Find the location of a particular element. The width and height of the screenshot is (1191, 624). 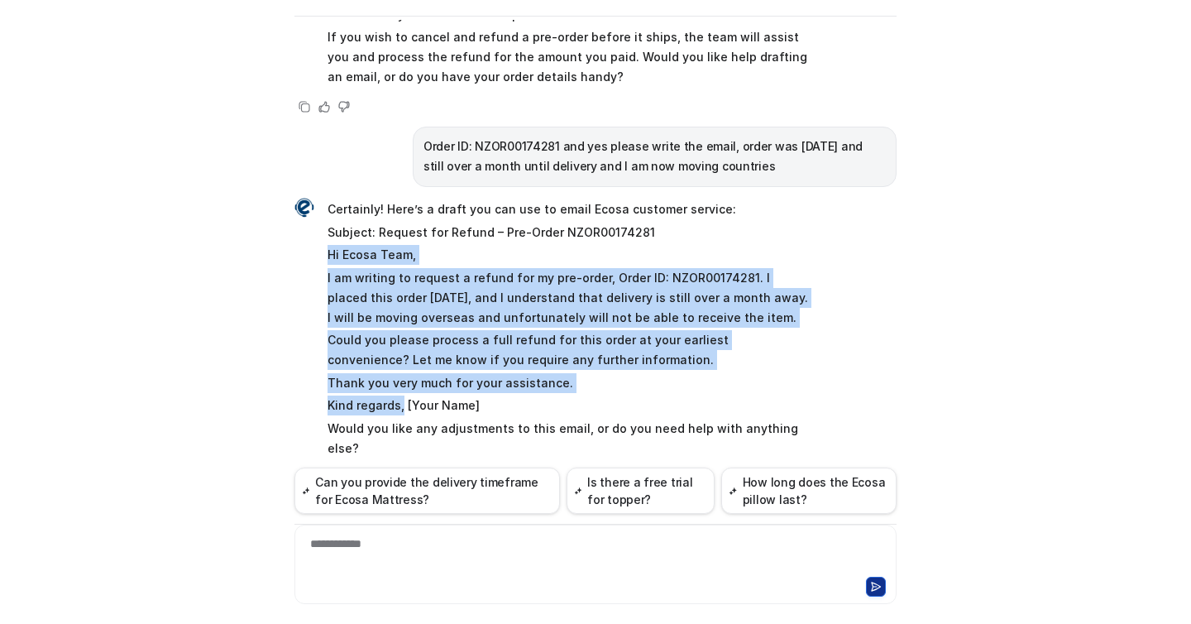

p: Hi Ecosa Team, is located at coordinates (569, 255).